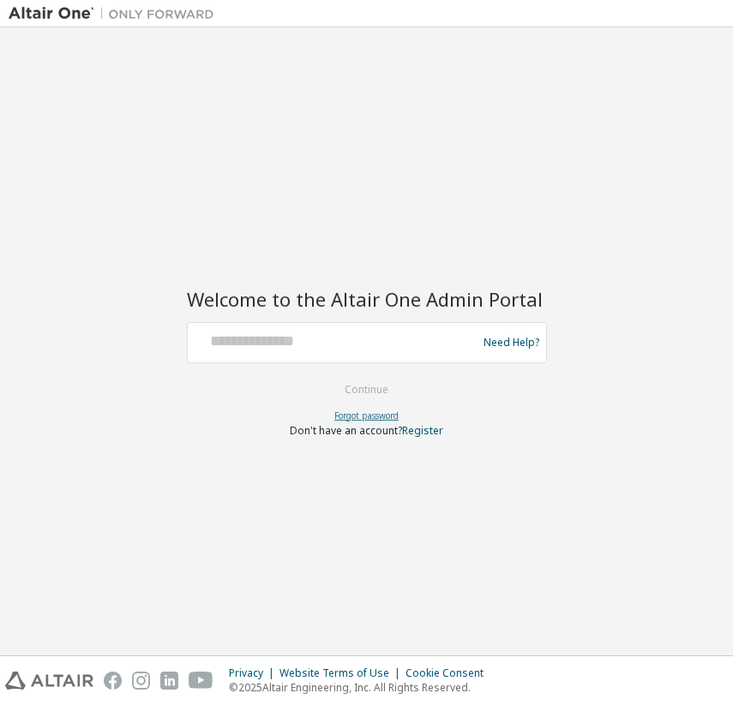 Image resolution: width=733 pixels, height=705 pixels. What do you see at coordinates (345, 430) in the screenshot?
I see `span: Don't have an account?` at bounding box center [345, 430].